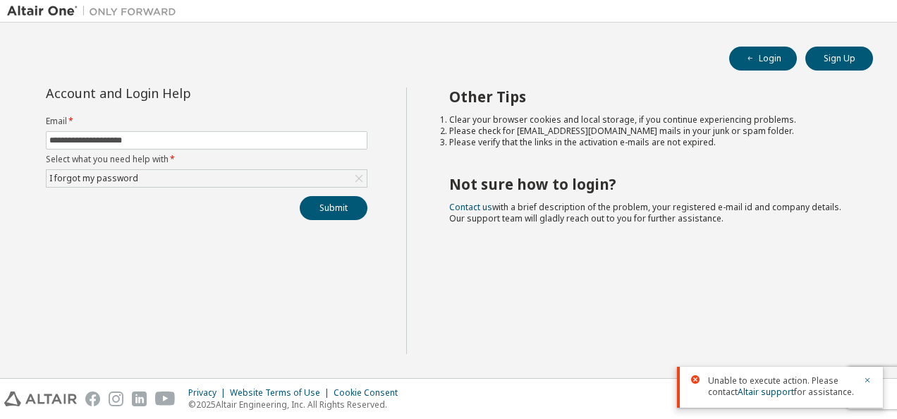 The width and height of the screenshot is (897, 419). Describe the element at coordinates (648, 142) in the screenshot. I see `li: Please verify that the links in the activation e-mails are not expired.` at that location.